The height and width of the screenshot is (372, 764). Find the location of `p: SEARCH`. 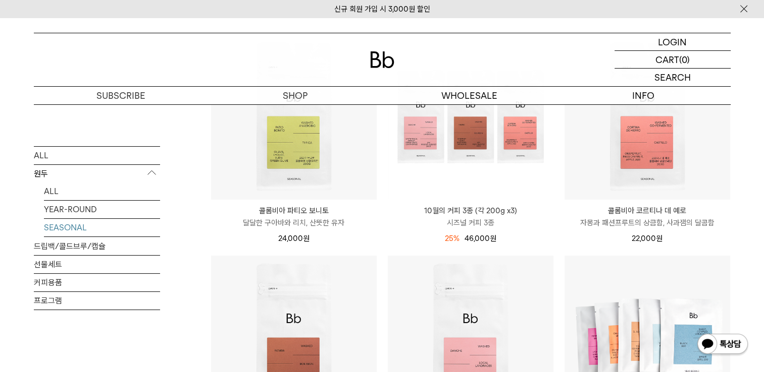

p: SEARCH is located at coordinates (672, 77).